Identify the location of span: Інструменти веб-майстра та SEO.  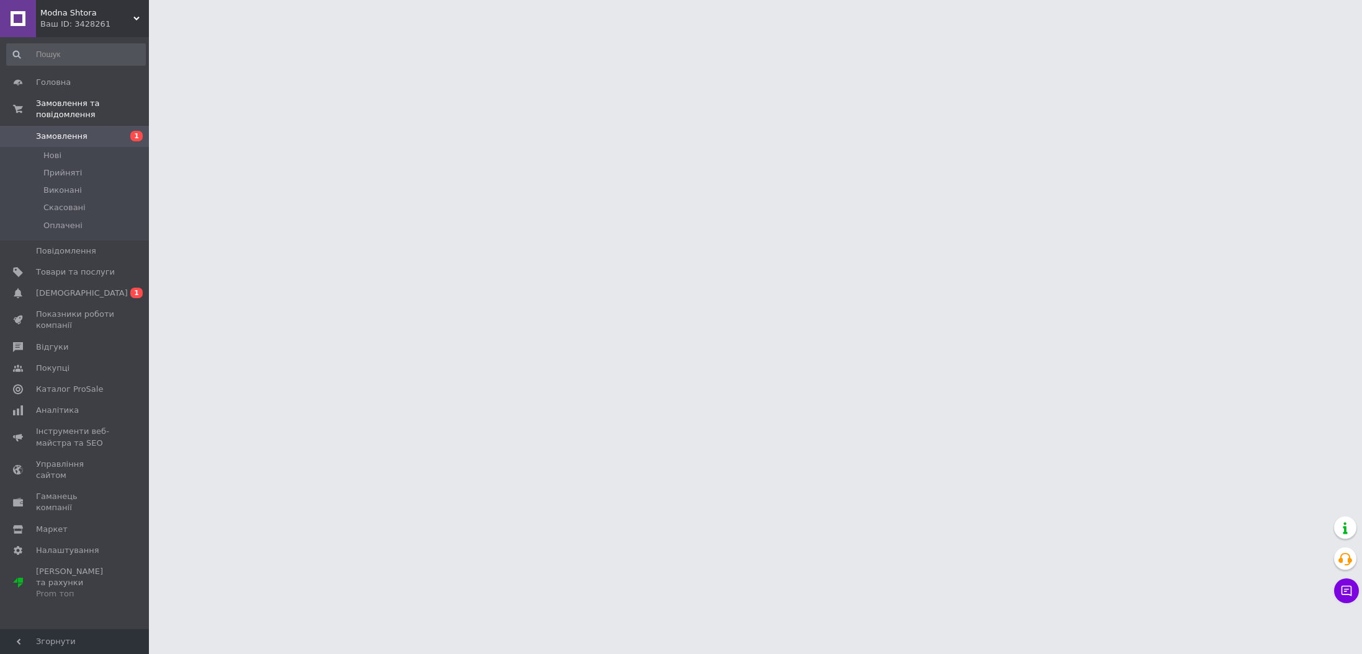
(75, 437).